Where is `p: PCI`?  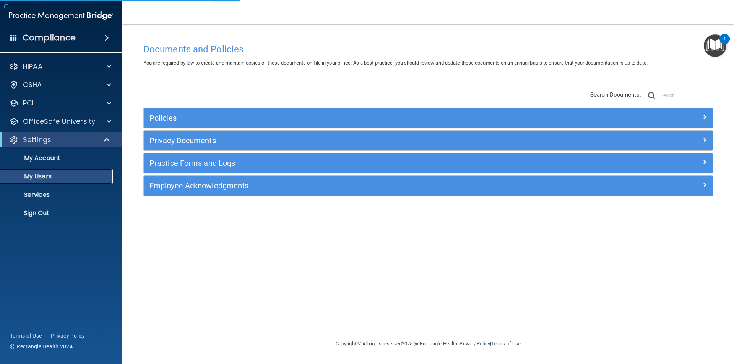 p: PCI is located at coordinates (28, 103).